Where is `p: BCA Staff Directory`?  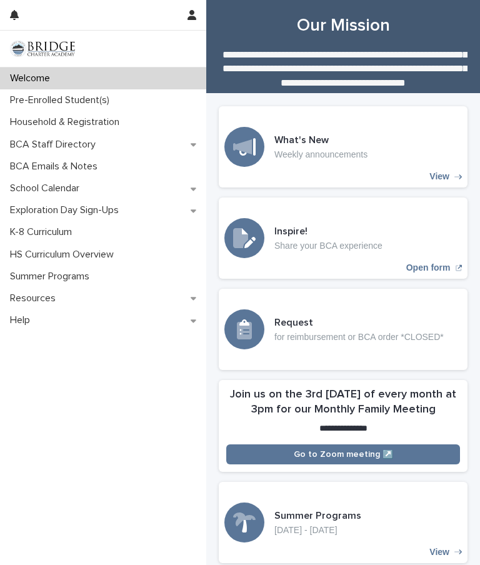 p: BCA Staff Directory is located at coordinates (55, 144).